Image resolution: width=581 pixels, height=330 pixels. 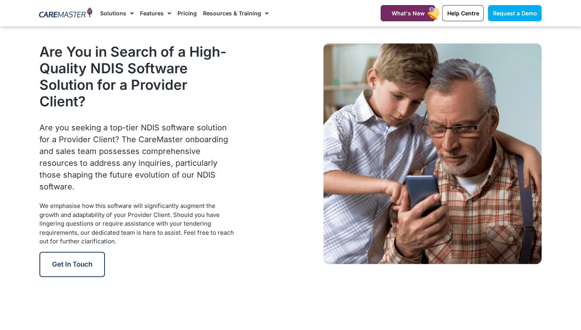 What do you see at coordinates (462, 13) in the screenshot?
I see `span: Help Centre` at bounding box center [462, 13].